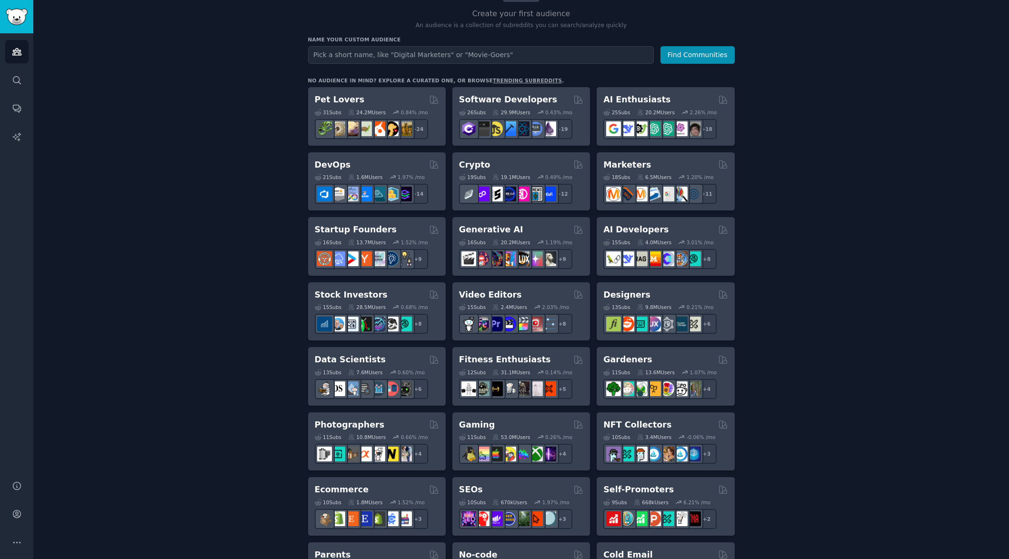  Describe the element at coordinates (693, 389) in the screenshot. I see `img: GardenersWorld` at that location.